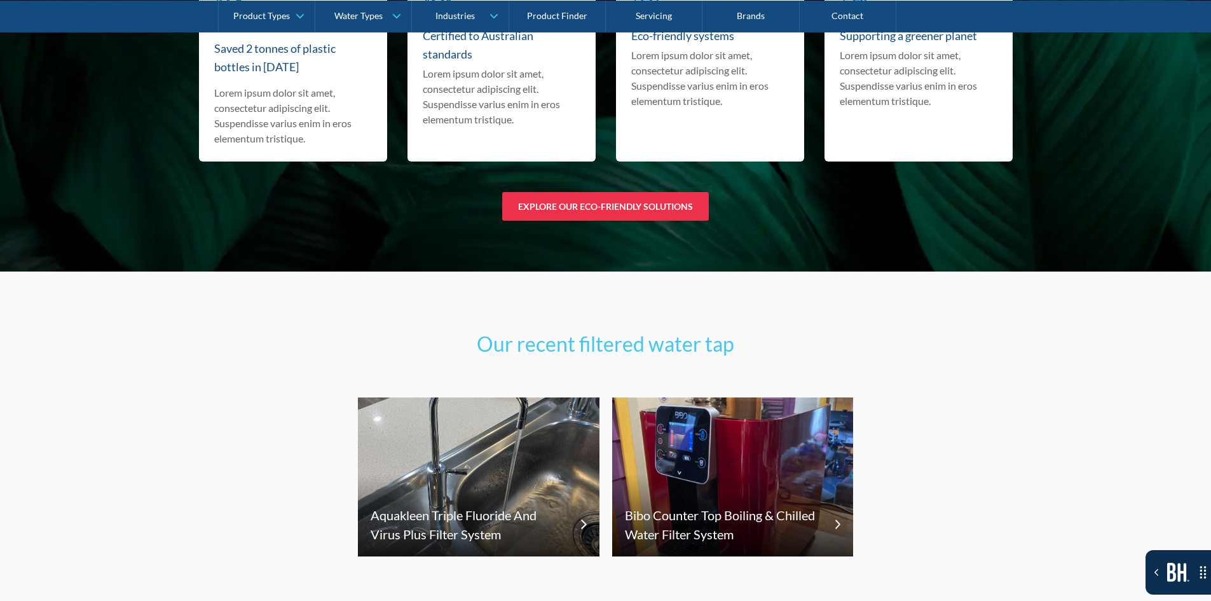 Image resolution: width=1211 pixels, height=601 pixels. I want to click on img: Aquakleen Triple Fluoride And Virus Plus Filter System, so click(479, 477).